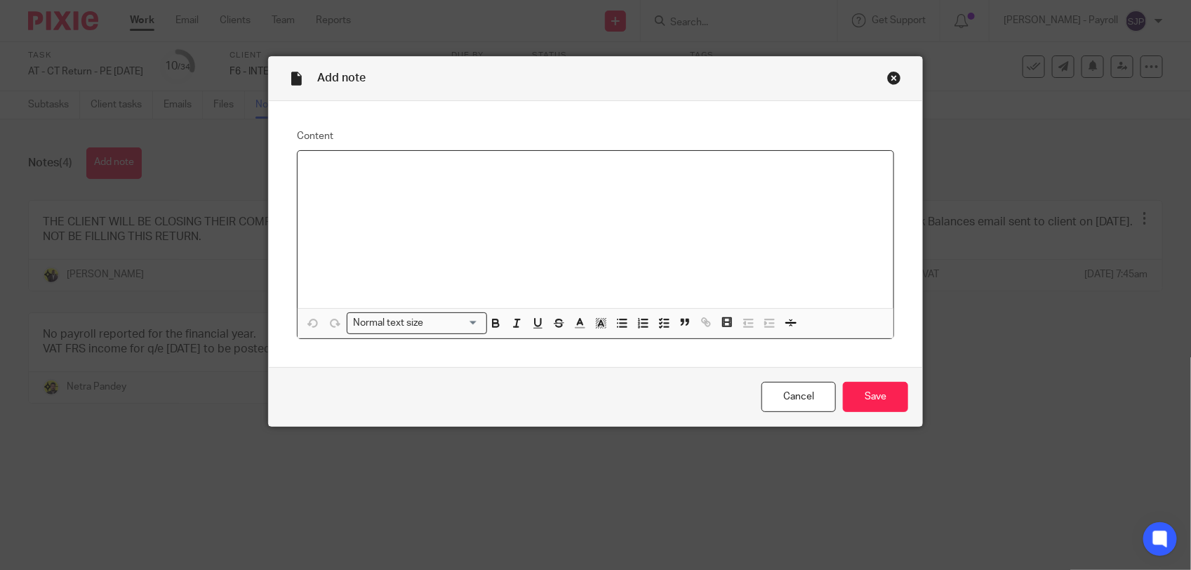  Describe the element at coordinates (799, 396) in the screenshot. I see `a: Cancel` at that location.